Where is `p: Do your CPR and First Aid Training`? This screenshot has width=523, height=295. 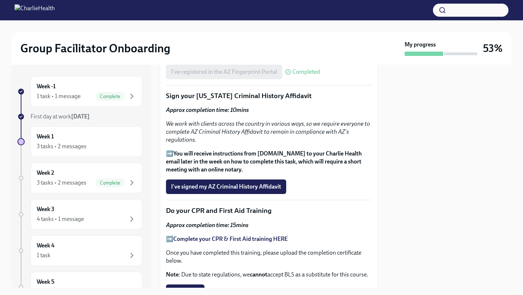
p: Do your CPR and First Aid Training is located at coordinates (269, 210).